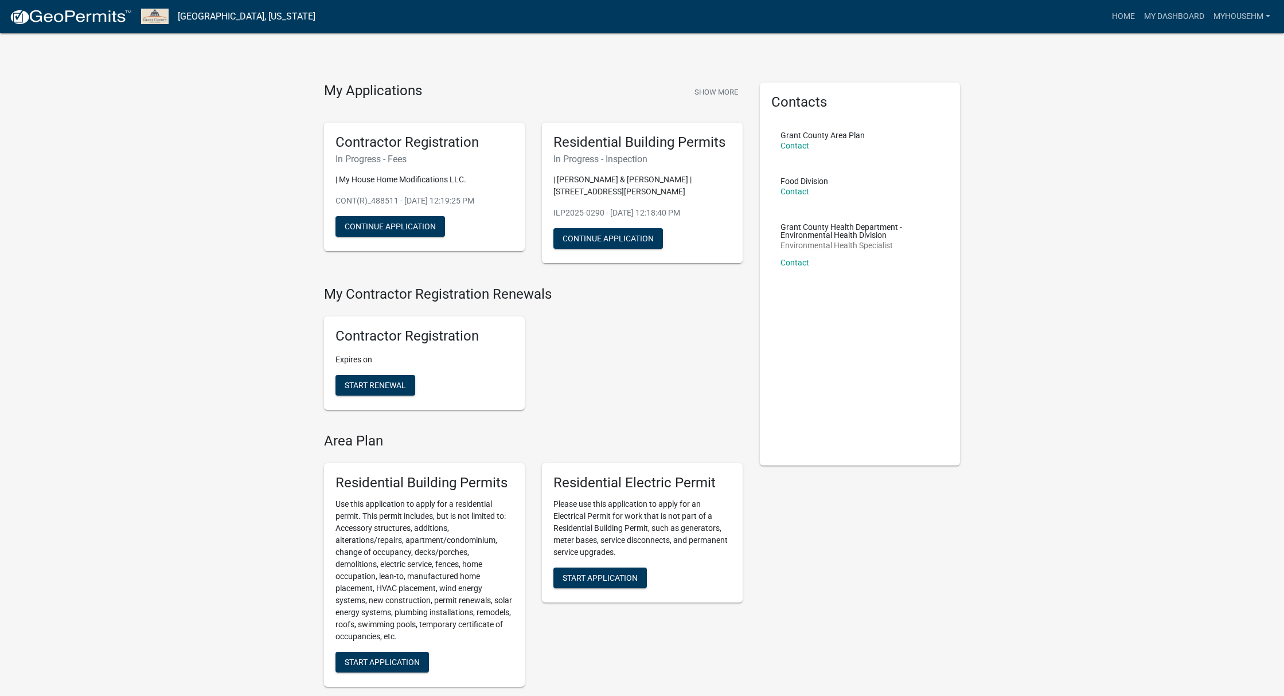 The image size is (1284, 696). I want to click on h4: My Applications, so click(373, 91).